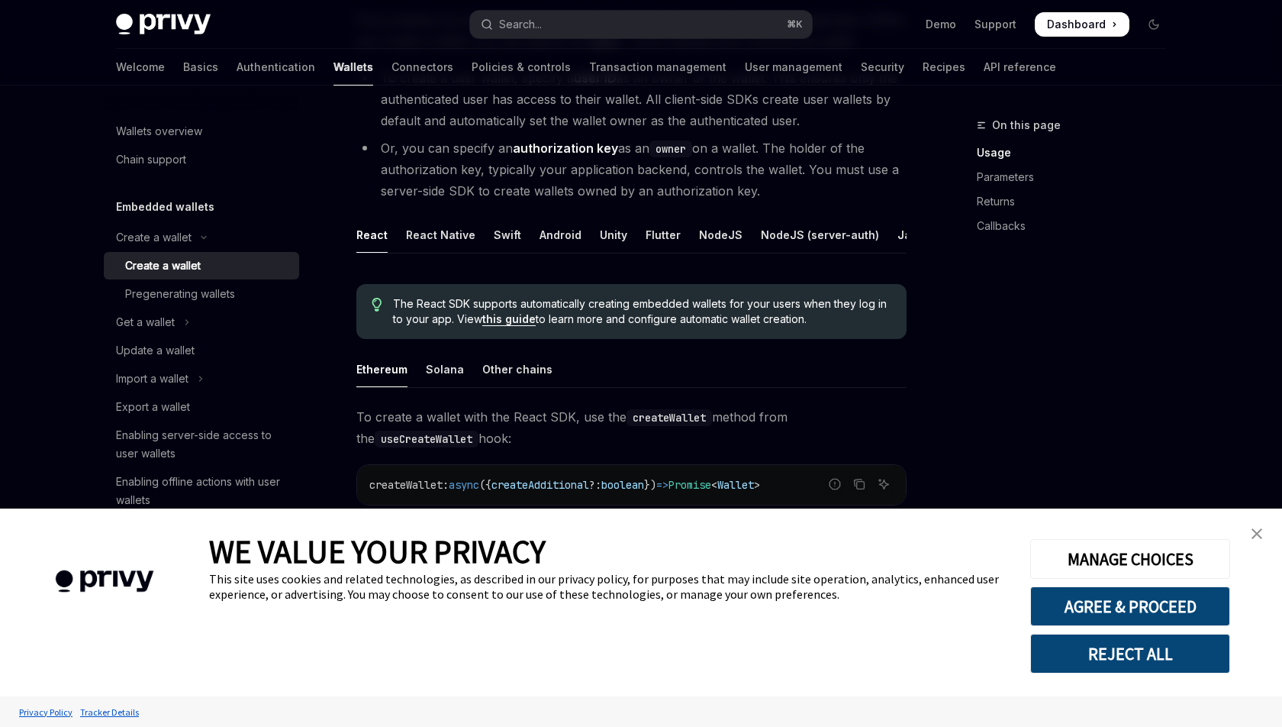  What do you see at coordinates (1078, 177) in the screenshot?
I see `a: Parameters` at bounding box center [1078, 177].